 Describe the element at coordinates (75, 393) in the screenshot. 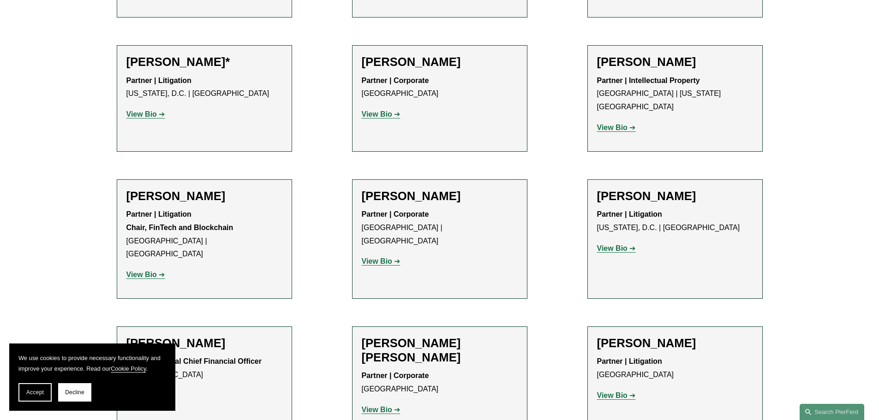

I see `button: Decline` at that location.